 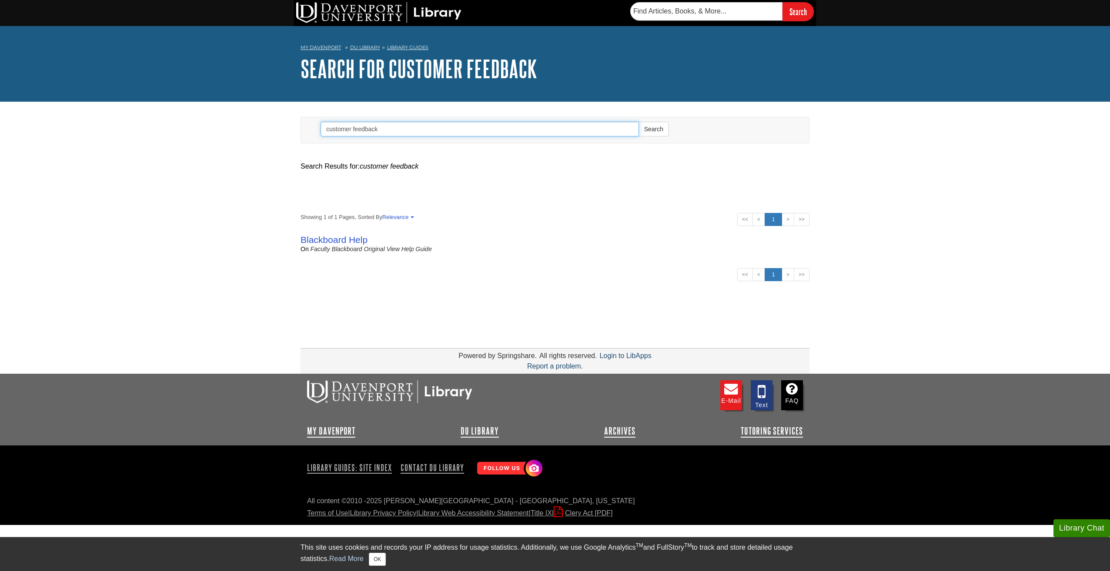 What do you see at coordinates (304, 249) in the screenshot?
I see `span: on` at bounding box center [304, 249].